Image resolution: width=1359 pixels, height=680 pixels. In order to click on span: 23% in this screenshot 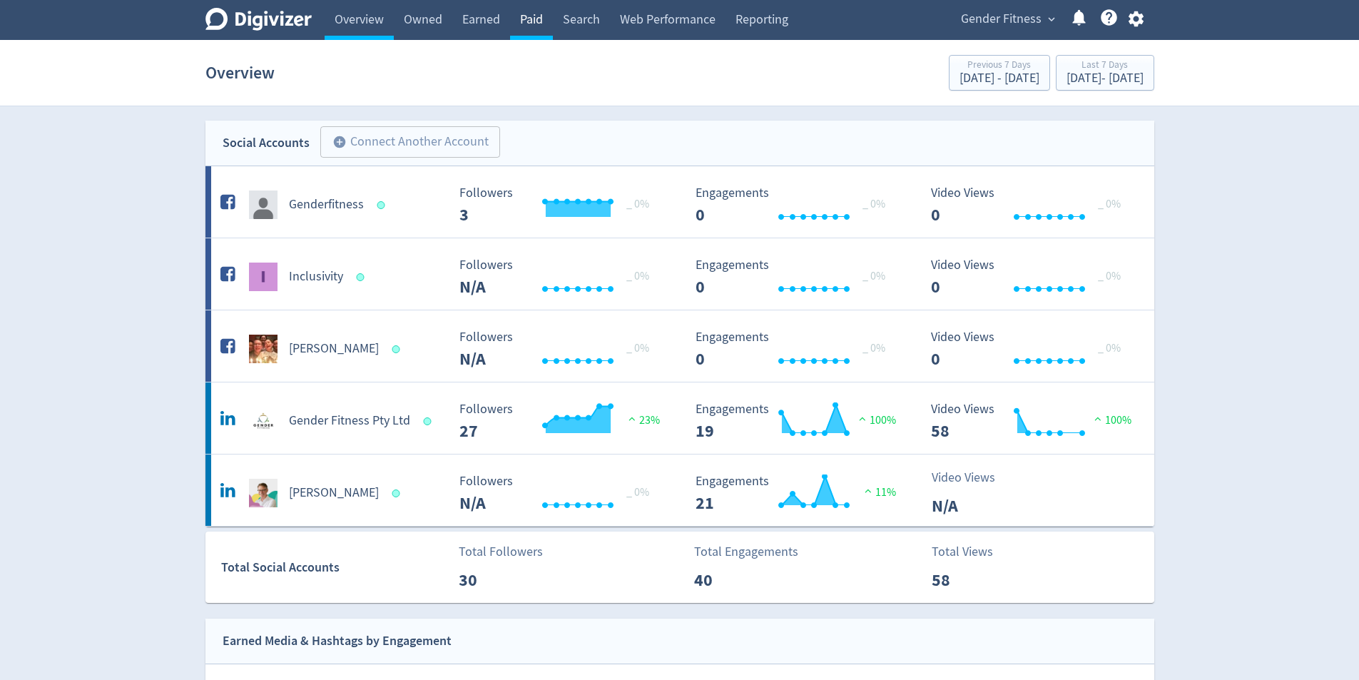, I will do `click(642, 420)`.